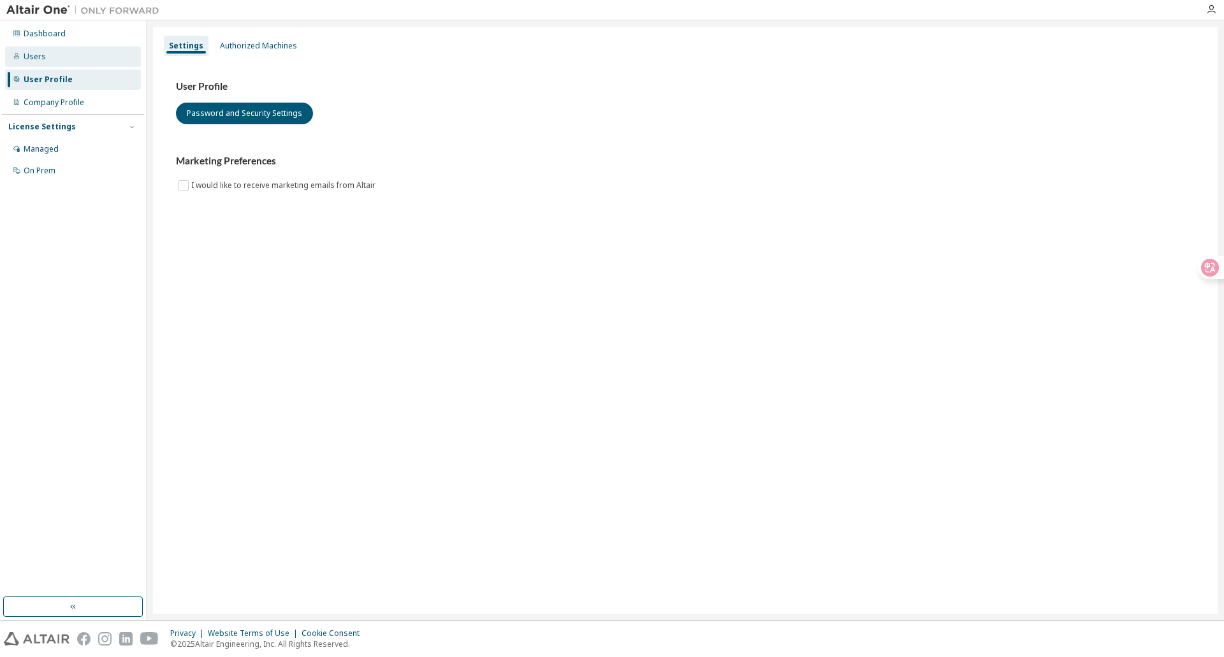 Image resolution: width=1224 pixels, height=657 pixels. What do you see at coordinates (126, 639) in the screenshot?
I see `img: linkedin.svg` at bounding box center [126, 639].